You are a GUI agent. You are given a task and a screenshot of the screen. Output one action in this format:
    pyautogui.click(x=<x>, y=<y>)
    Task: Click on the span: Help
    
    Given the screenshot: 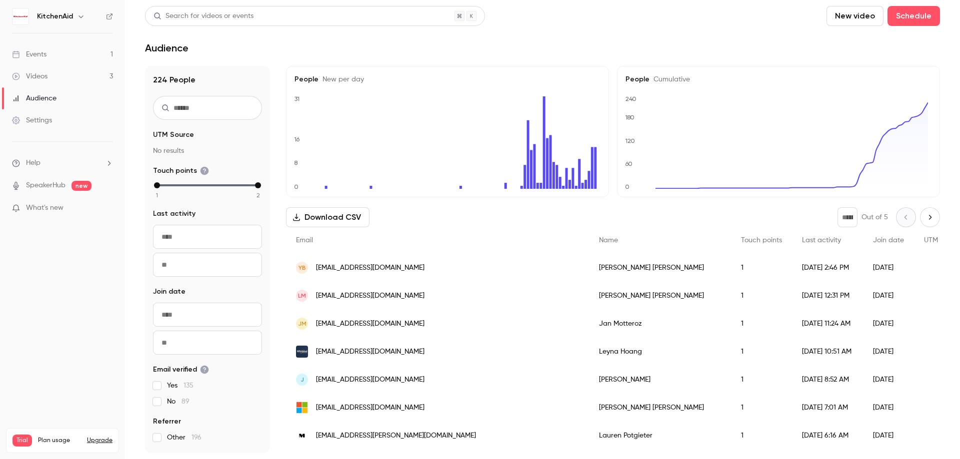 What is the action you would take?
    pyautogui.click(x=33, y=163)
    